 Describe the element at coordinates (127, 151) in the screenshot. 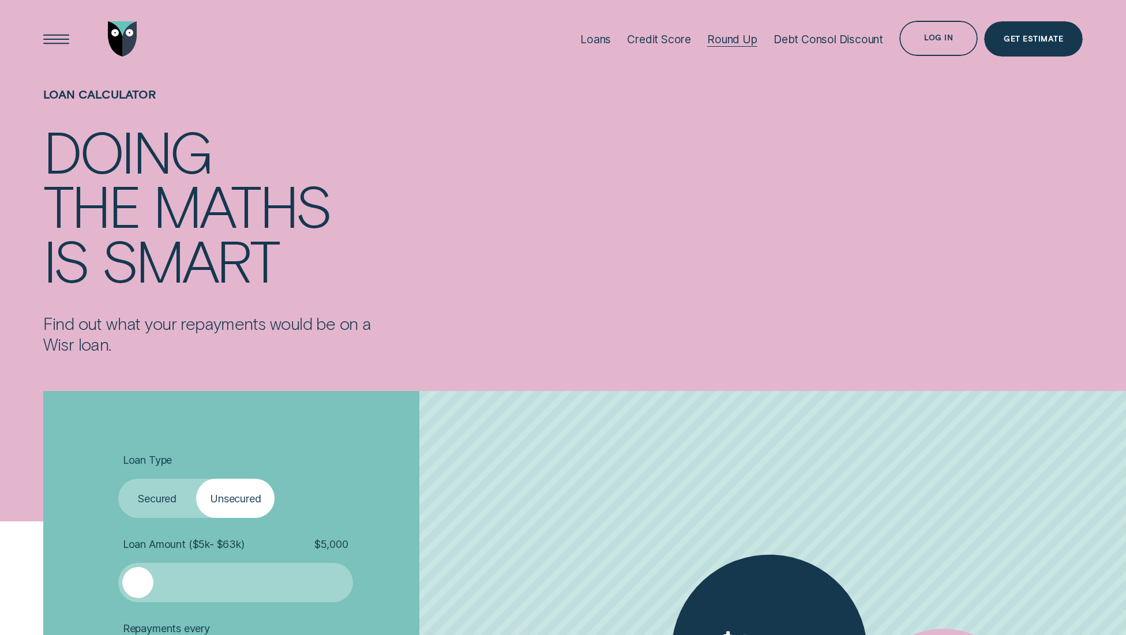

I see `div: Doing` at that location.